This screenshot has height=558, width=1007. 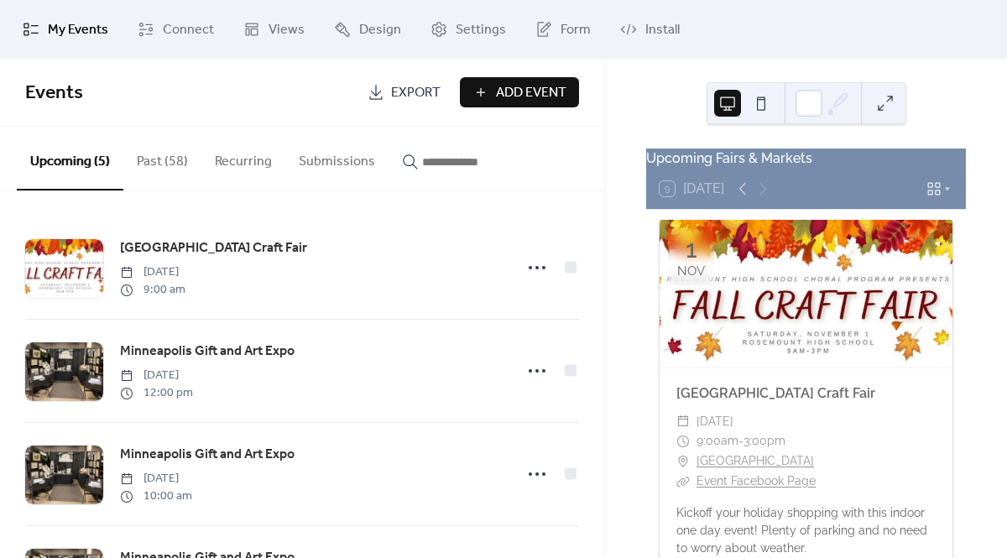 What do you see at coordinates (563, 29) in the screenshot?
I see `a: Form` at bounding box center [563, 29].